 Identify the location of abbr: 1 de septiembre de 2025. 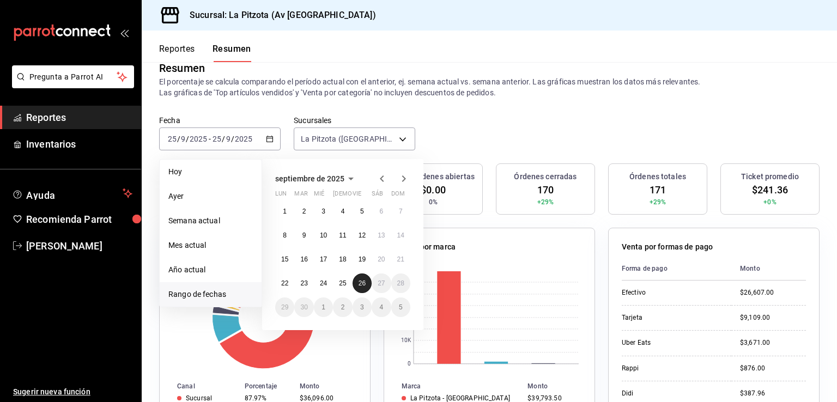
(284, 211).